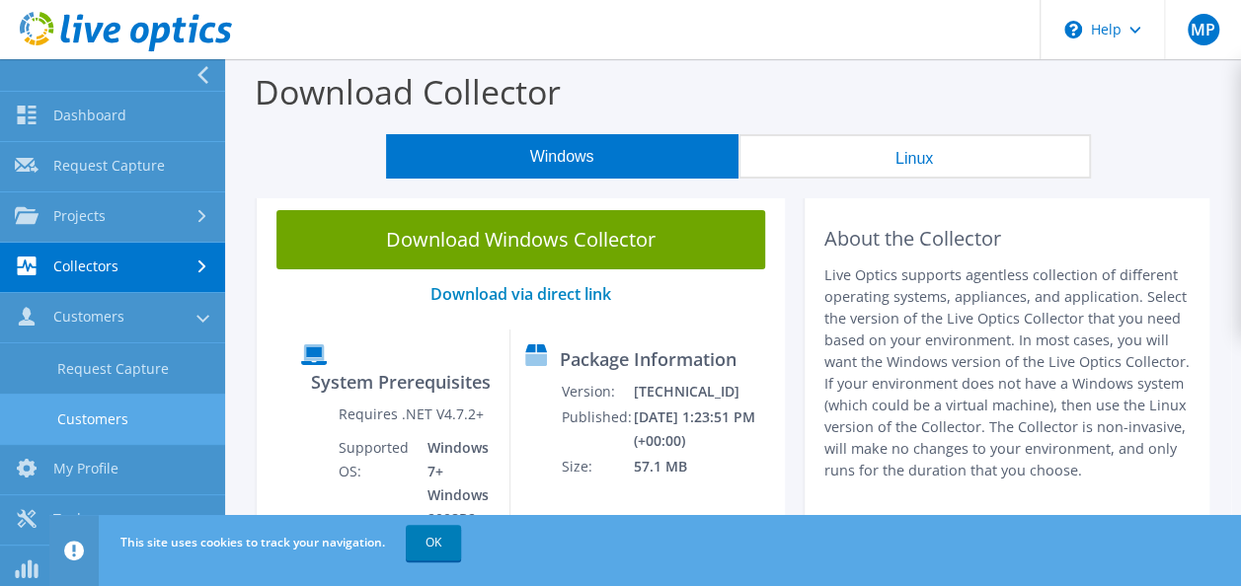 This screenshot has width=1241, height=586. Describe the element at coordinates (562, 156) in the screenshot. I see `button: Windows` at that location.